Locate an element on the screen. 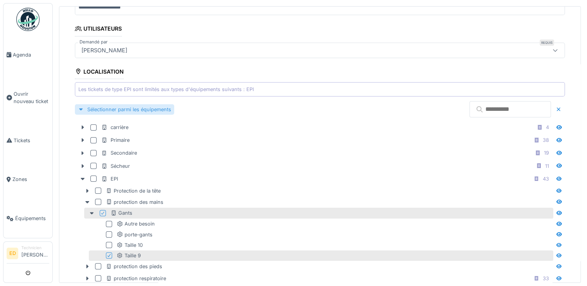 This screenshot has width=587, height=286. div: 43 is located at coordinates (546, 179).